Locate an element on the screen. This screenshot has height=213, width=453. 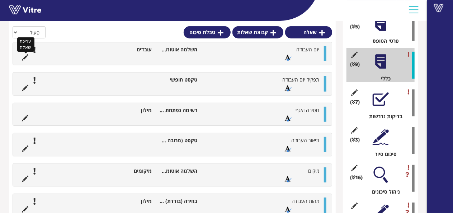
div: ניהול סיכונים is located at coordinates (383, 191).